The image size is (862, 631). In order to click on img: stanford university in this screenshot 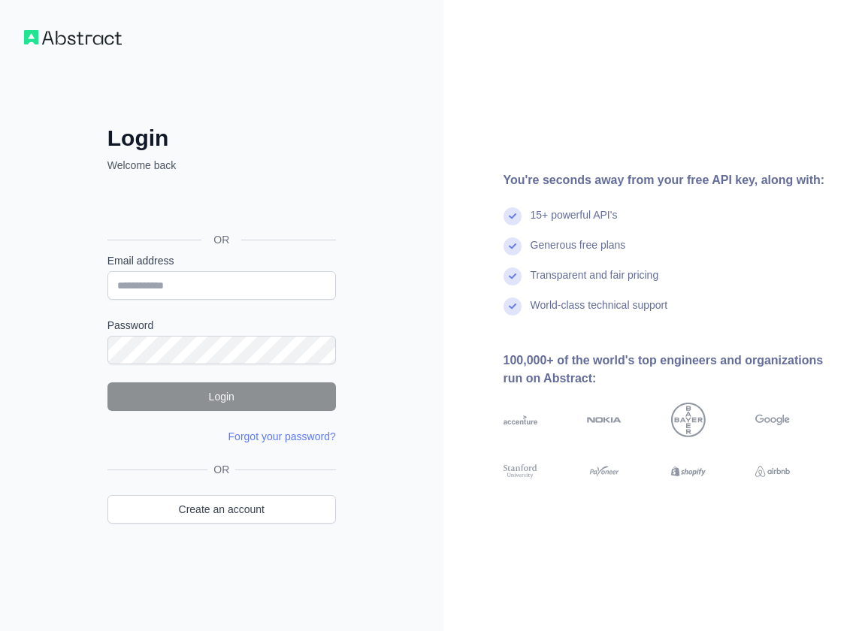, I will do `click(521, 471)`.